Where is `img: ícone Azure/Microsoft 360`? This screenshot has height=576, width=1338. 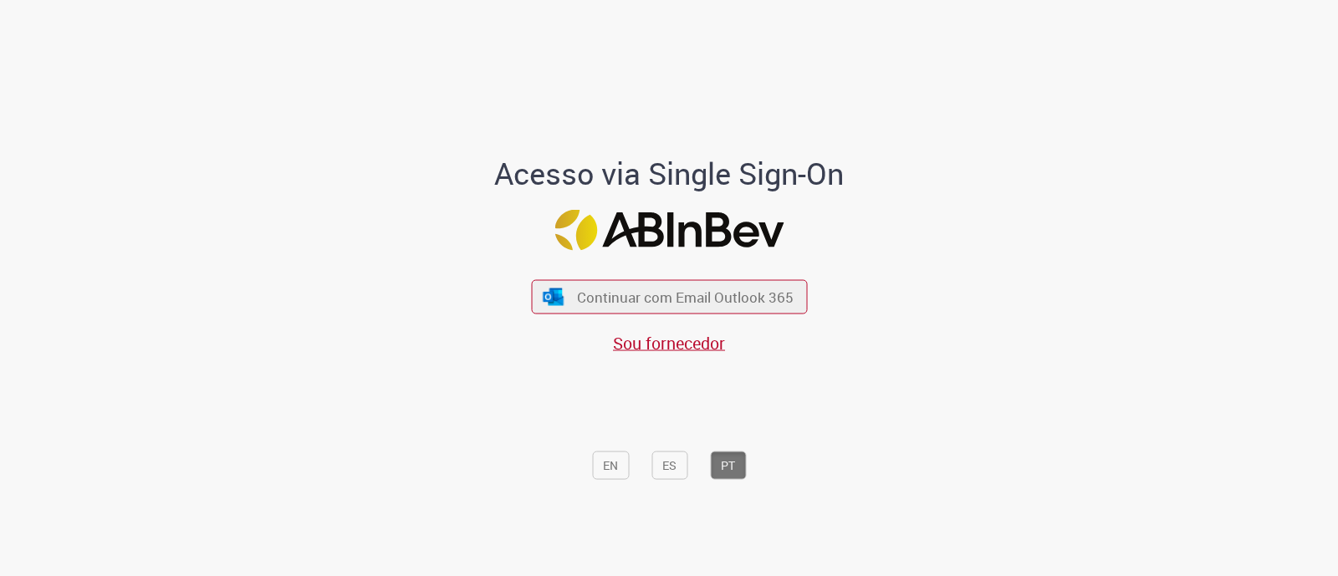
img: ícone Azure/Microsoft 360 is located at coordinates (554, 296).